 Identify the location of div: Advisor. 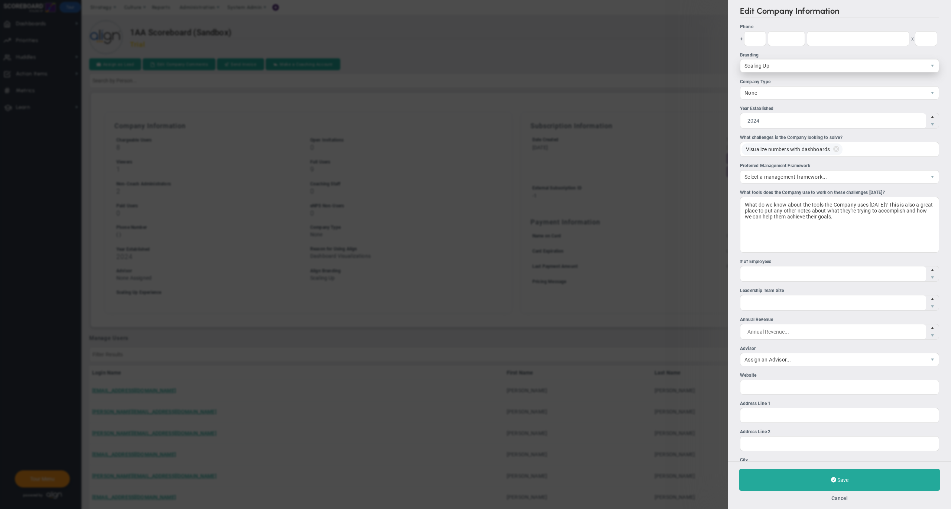
(839, 348).